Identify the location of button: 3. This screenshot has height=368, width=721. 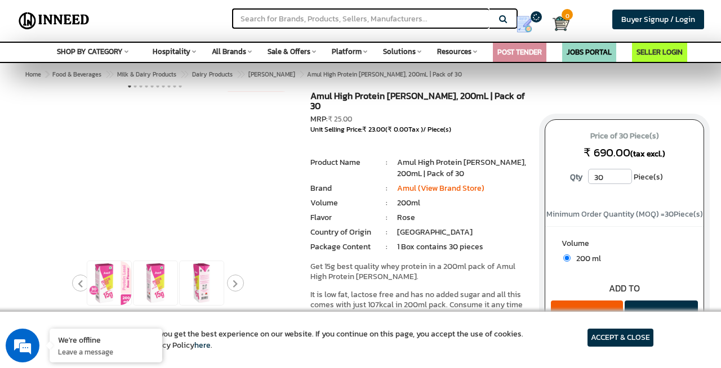
(141, 86).